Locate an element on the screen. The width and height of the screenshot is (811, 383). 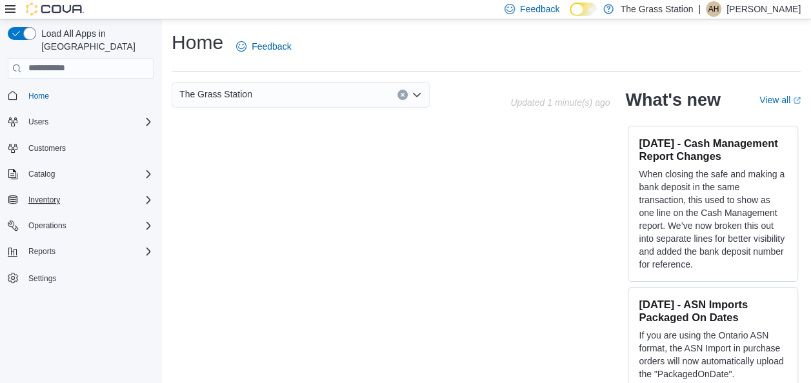
button: Customers is located at coordinates (81, 148).